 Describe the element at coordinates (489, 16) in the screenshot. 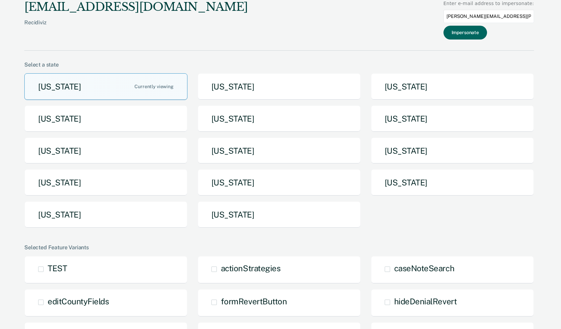

I see `input: Enter an email to impersonate...` at that location.